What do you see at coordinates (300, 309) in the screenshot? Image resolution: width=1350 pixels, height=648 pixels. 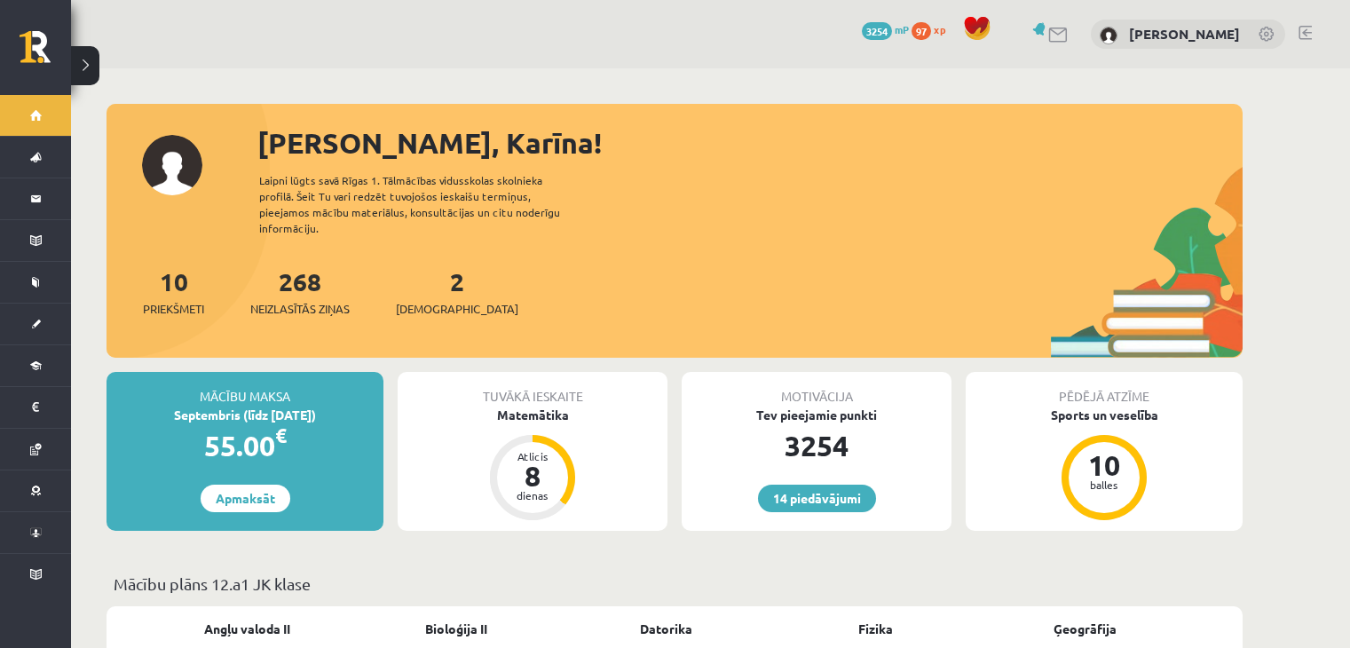 I see `span: Neizlasītās ziņas` at bounding box center [300, 309].